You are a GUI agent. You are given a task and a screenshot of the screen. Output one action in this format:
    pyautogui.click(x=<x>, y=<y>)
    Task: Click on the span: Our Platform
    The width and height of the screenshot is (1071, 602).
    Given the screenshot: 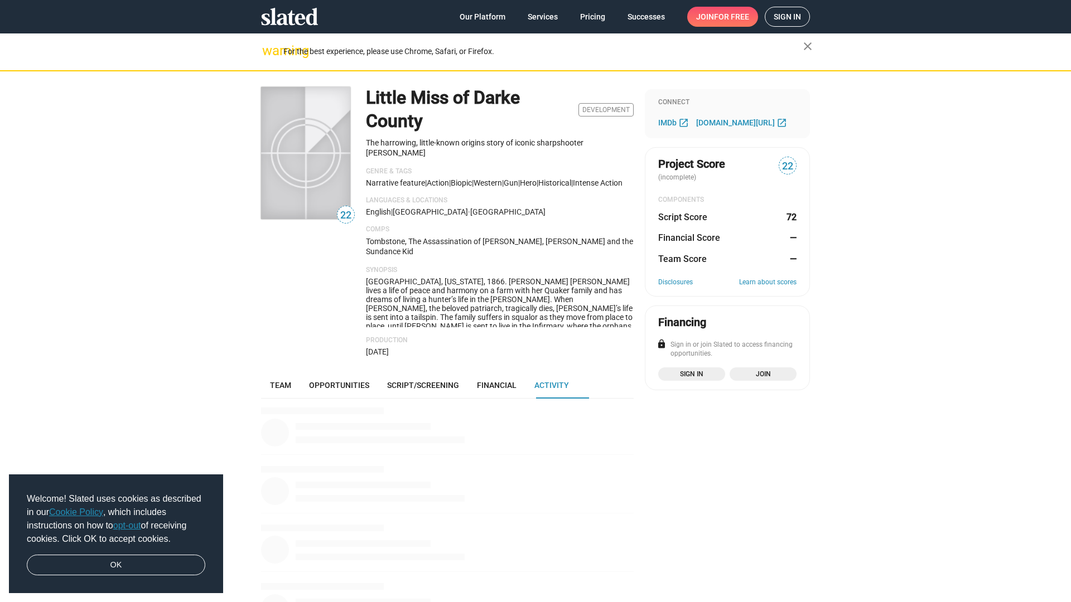 What is the action you would take?
    pyautogui.click(x=482, y=17)
    